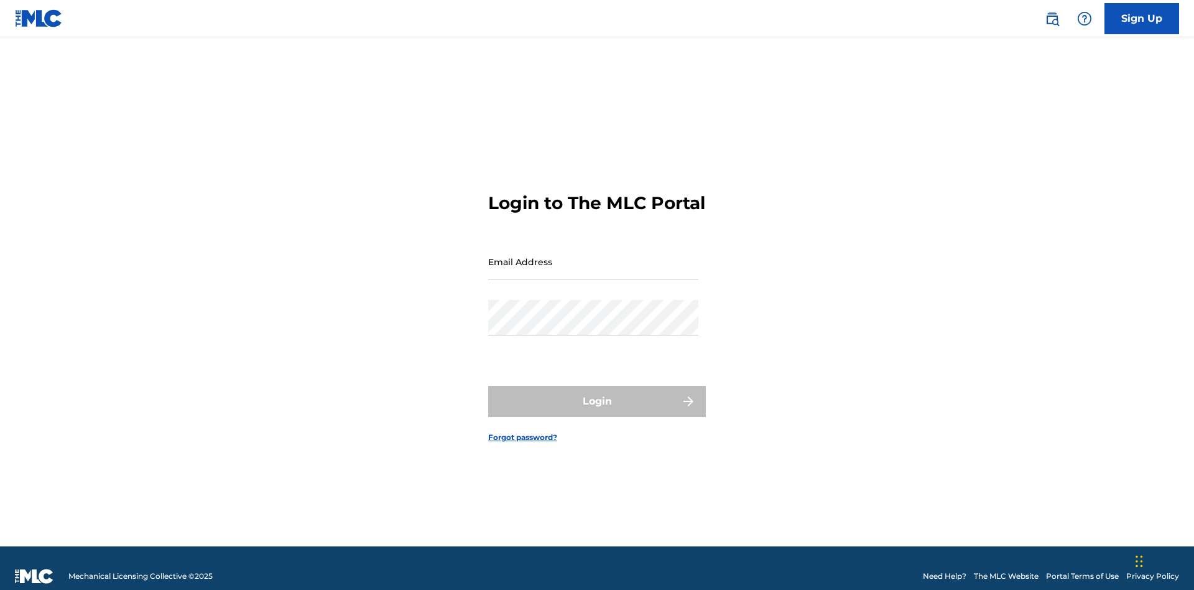 The image size is (1194, 590). Describe the element at coordinates (522, 437) in the screenshot. I see `a: Forgot password?` at that location.